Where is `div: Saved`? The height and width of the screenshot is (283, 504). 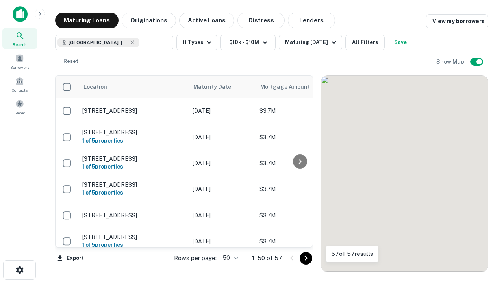 div: Saved is located at coordinates (20, 107).